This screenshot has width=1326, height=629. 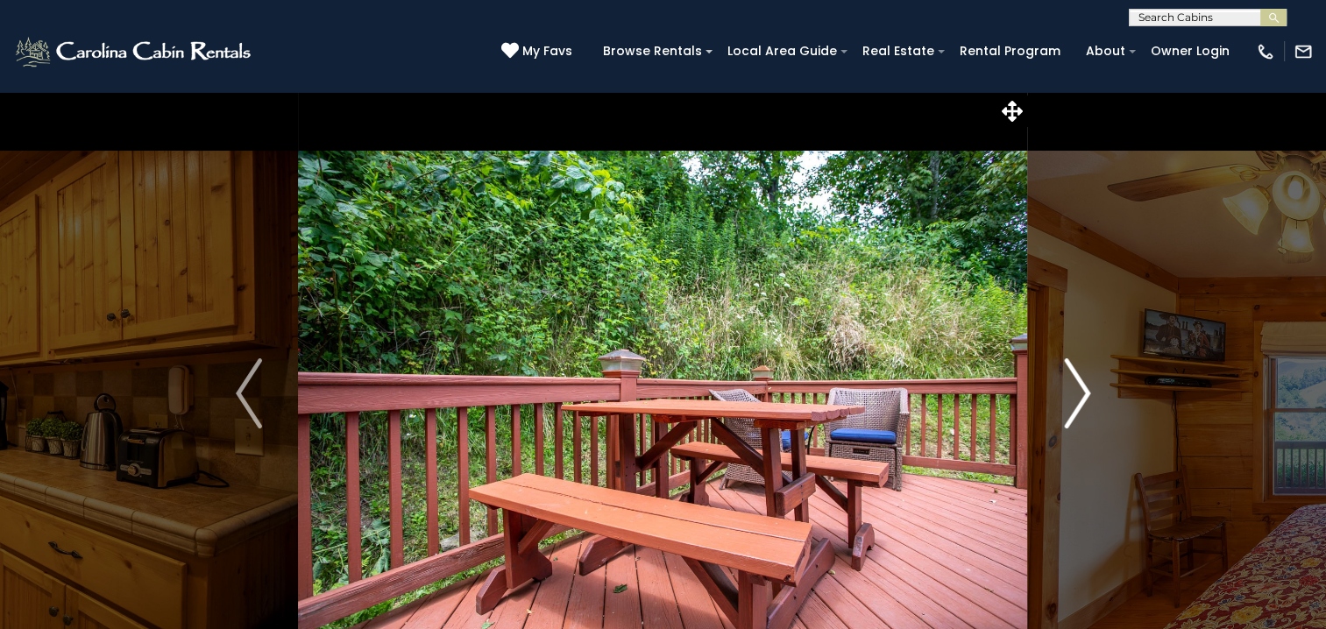 What do you see at coordinates (652, 51) in the screenshot?
I see `a: Browse Rentals` at bounding box center [652, 51].